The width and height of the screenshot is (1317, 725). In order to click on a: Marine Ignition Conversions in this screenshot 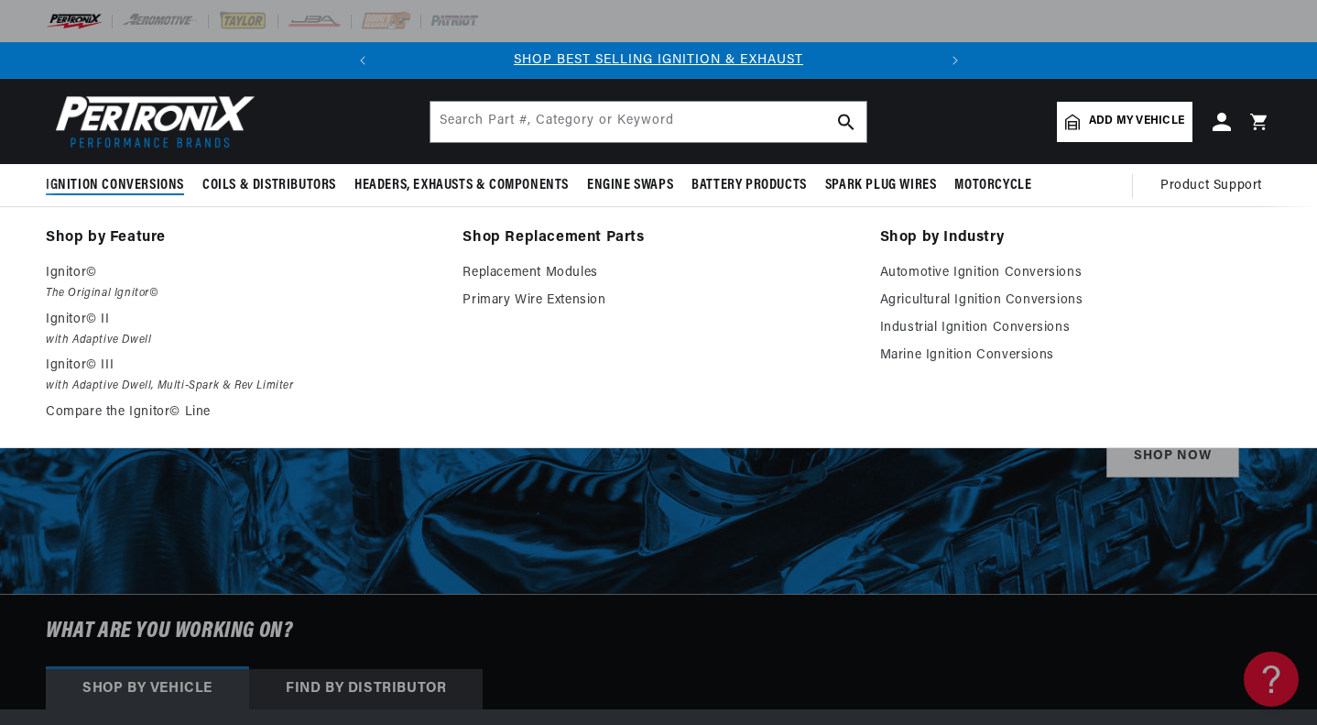, I will do `click(1076, 355)`.